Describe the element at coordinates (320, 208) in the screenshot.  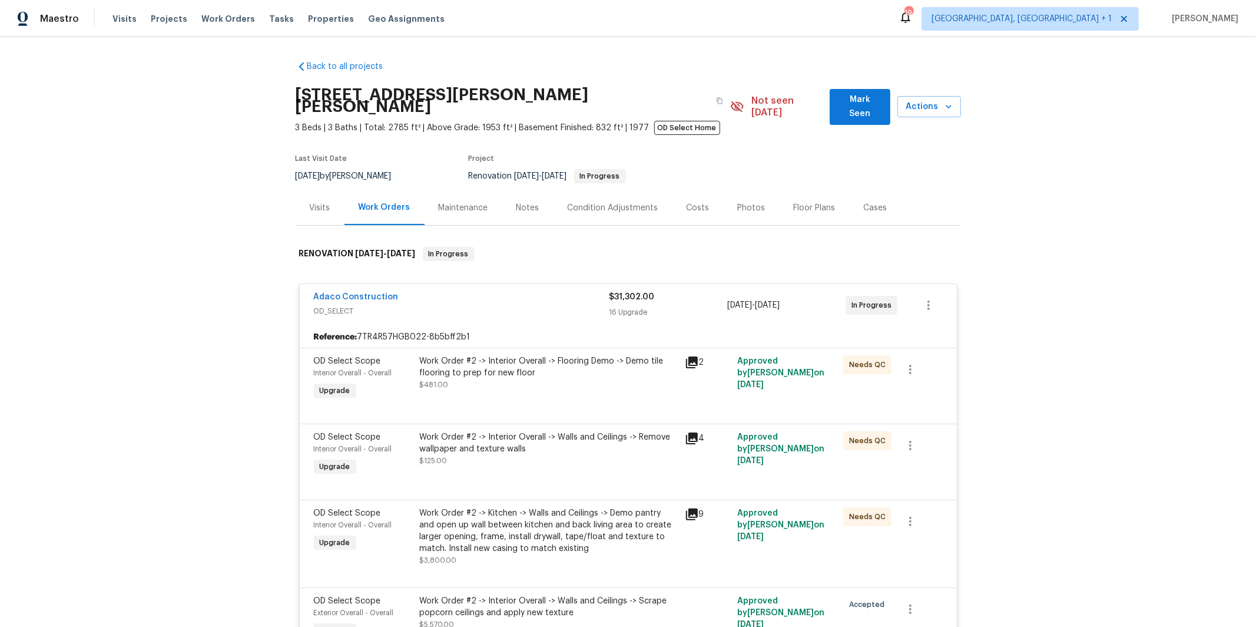
I see `div: Visits` at that location.